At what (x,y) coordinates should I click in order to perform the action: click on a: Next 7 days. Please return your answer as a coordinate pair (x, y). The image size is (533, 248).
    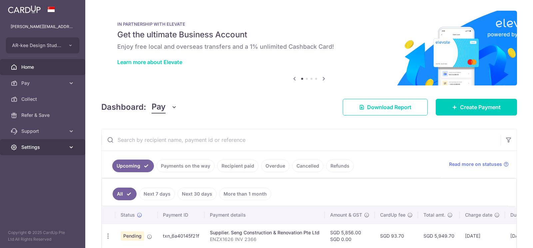
    Looking at the image, I should click on (157, 194).